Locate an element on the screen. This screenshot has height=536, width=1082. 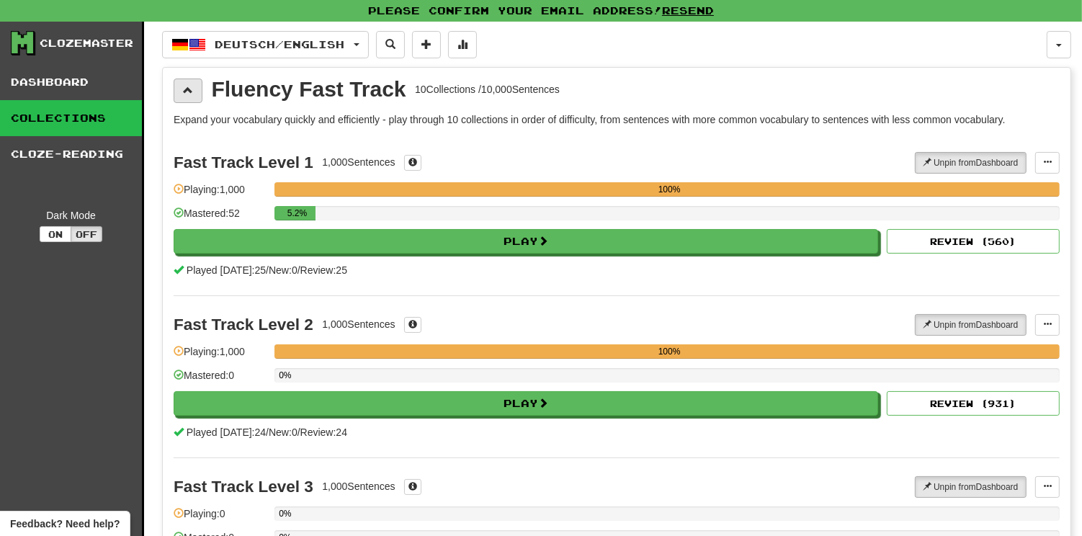
button: Off is located at coordinates (86, 234).